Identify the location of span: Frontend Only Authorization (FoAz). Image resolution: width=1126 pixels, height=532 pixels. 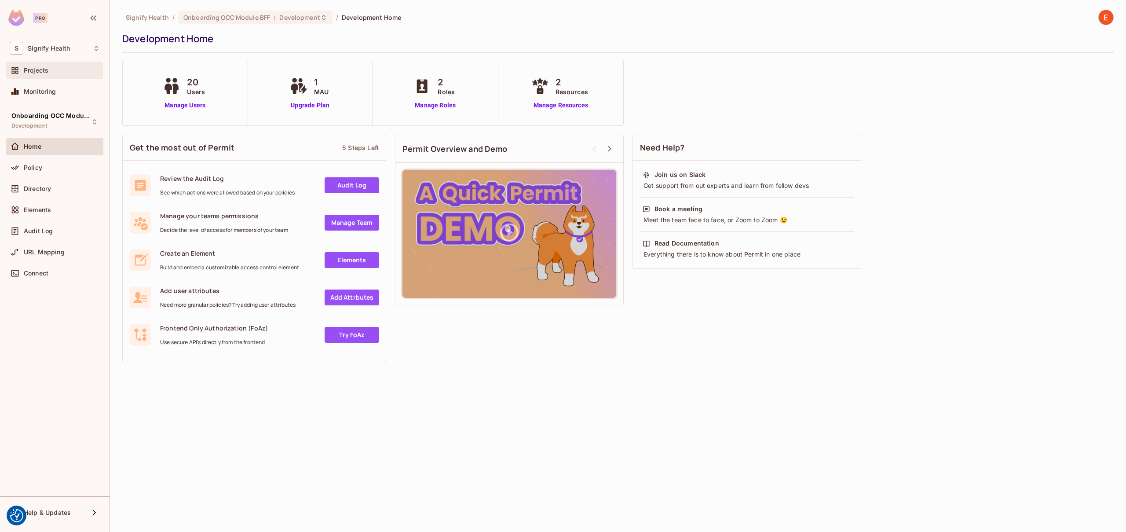
(214, 328).